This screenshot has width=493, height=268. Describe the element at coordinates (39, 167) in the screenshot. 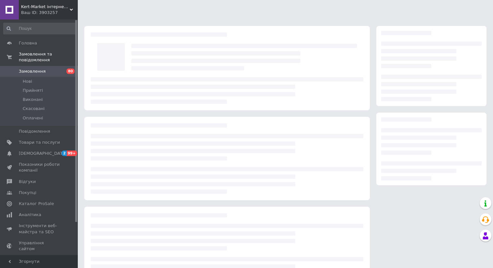

I see `span: Показники роботи компанії` at that location.